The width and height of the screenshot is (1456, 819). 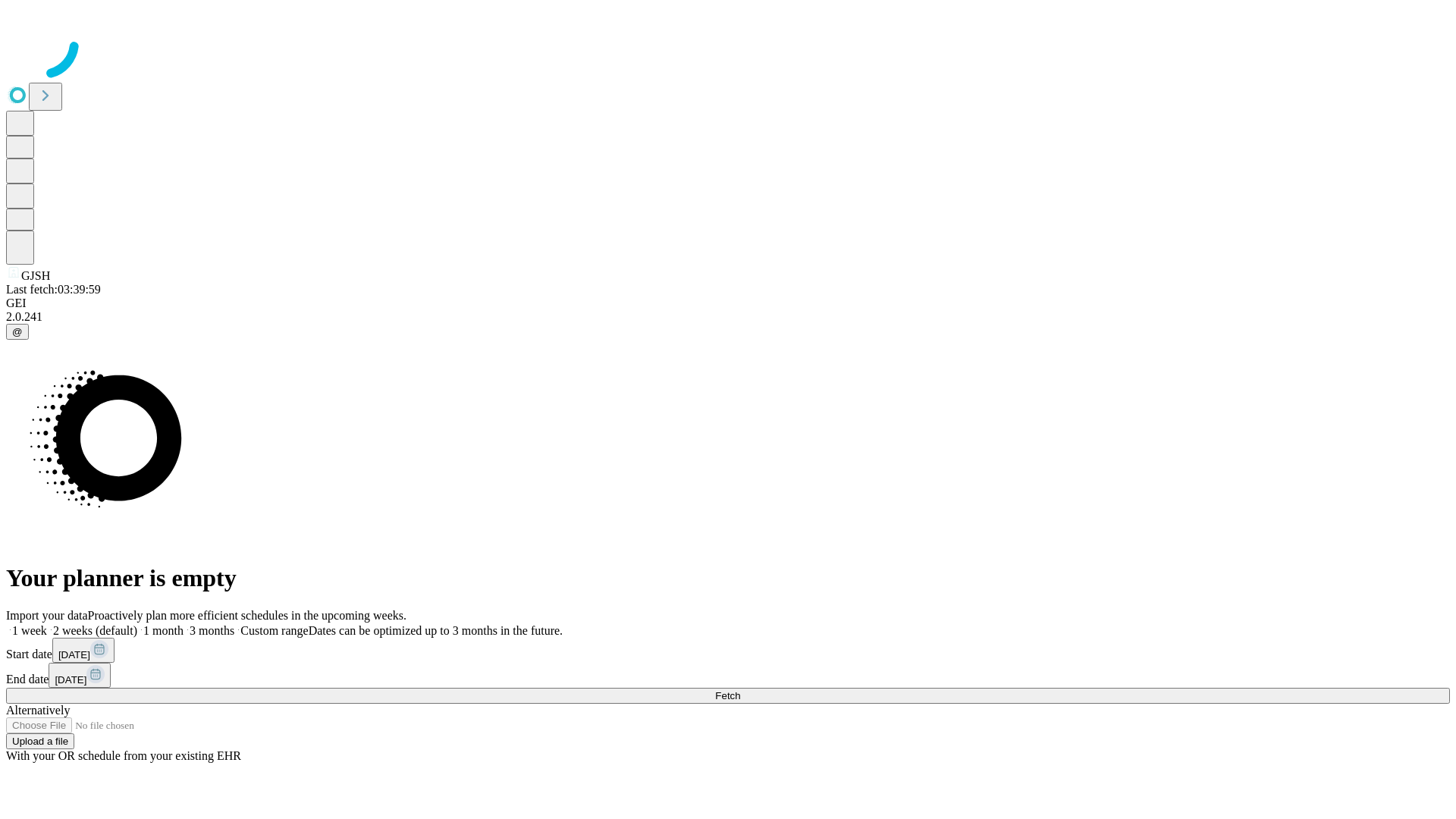 I want to click on div: GEI, so click(x=728, y=304).